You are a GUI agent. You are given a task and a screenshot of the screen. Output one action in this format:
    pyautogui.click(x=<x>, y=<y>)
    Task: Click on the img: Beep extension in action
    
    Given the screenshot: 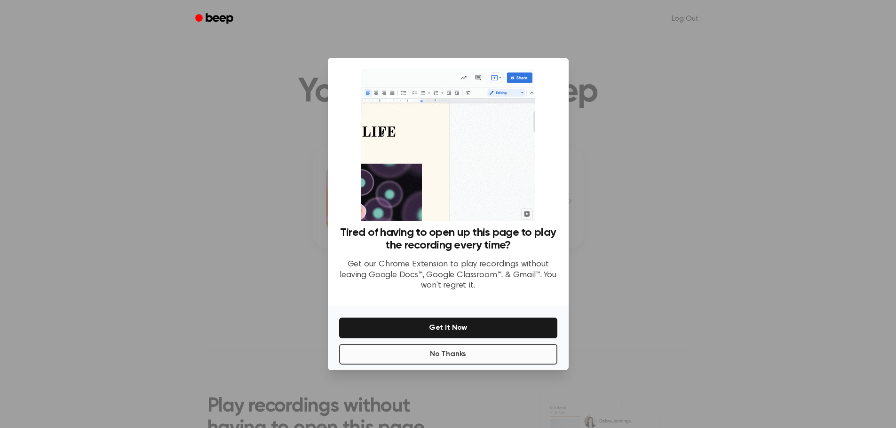 What is the action you would take?
    pyautogui.click(x=448, y=145)
    